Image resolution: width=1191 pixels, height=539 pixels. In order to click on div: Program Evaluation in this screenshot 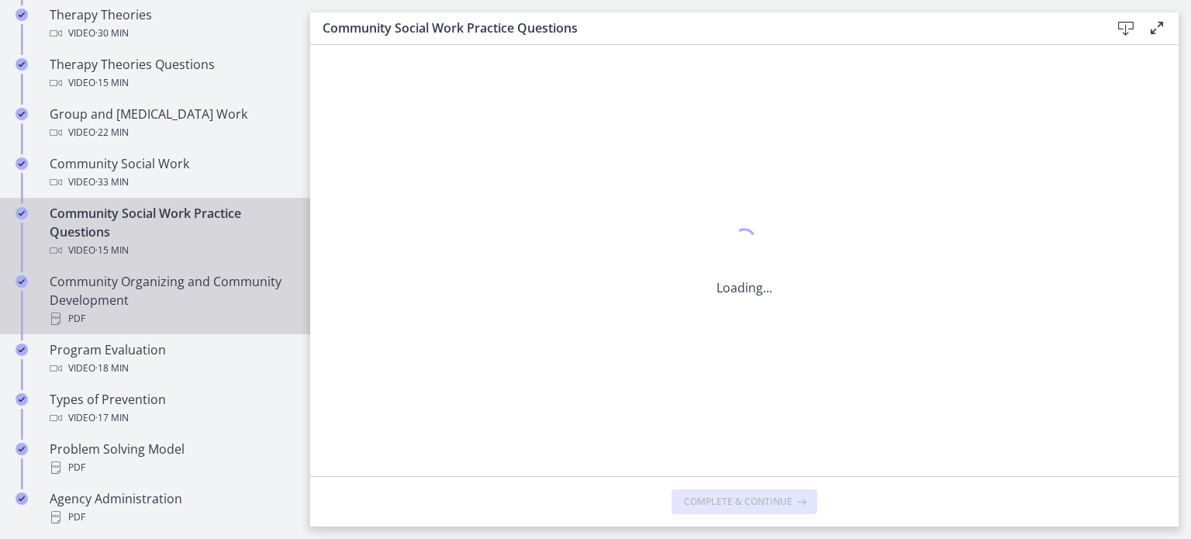, I will do `click(171, 359)`.